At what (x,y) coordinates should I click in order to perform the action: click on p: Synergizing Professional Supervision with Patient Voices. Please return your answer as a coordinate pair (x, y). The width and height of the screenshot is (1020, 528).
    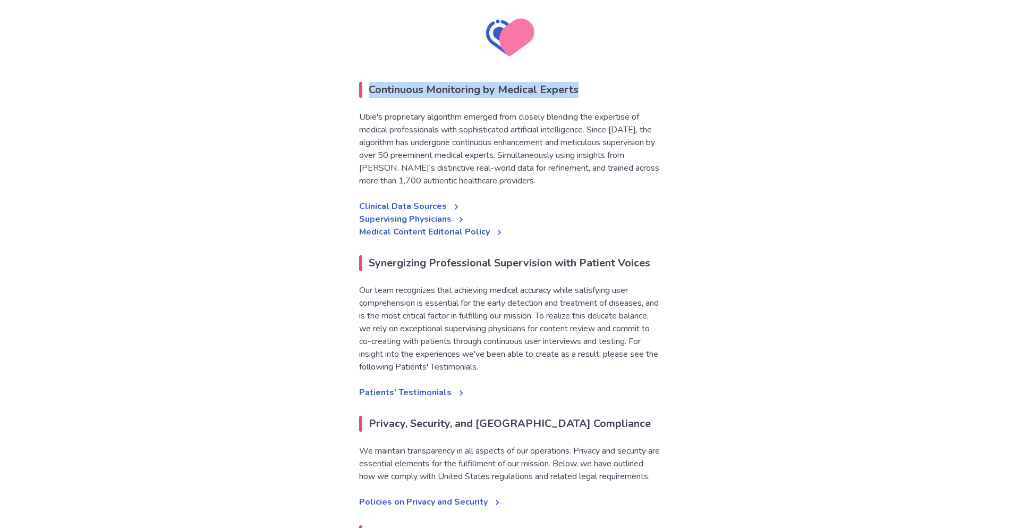
    Looking at the image, I should click on (510, 263).